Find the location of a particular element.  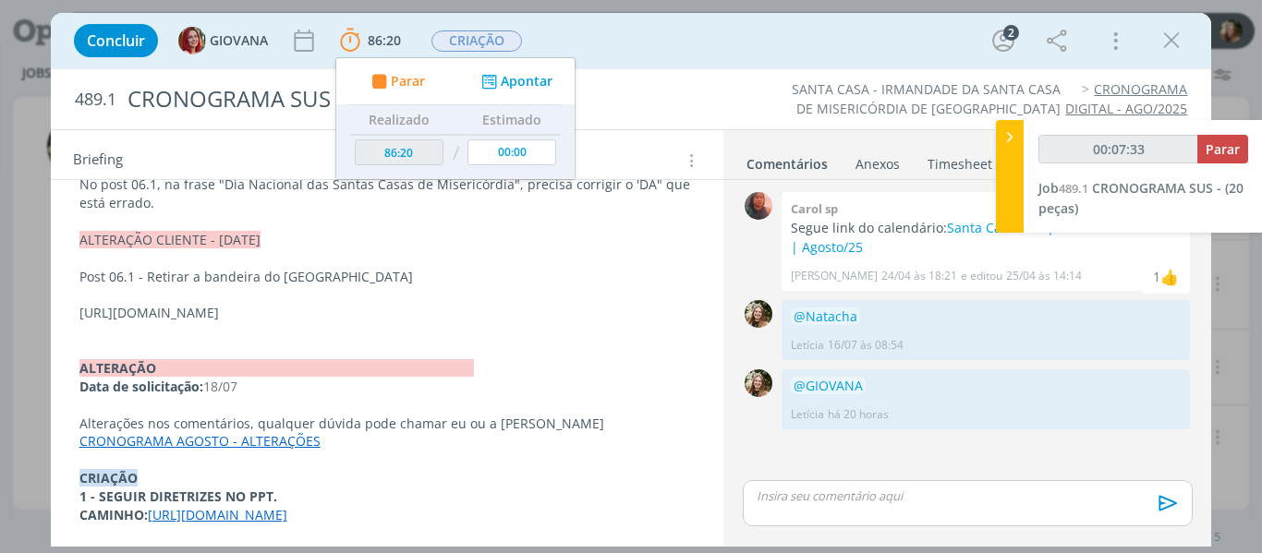

a: Timesheet is located at coordinates (960, 160).